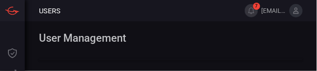  I want to click on button: Dashboard, so click(12, 53).